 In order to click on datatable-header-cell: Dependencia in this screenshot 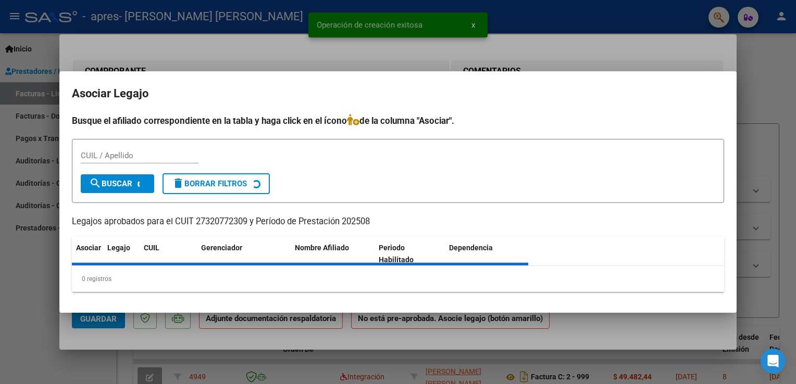, I will do `click(486, 254)`.